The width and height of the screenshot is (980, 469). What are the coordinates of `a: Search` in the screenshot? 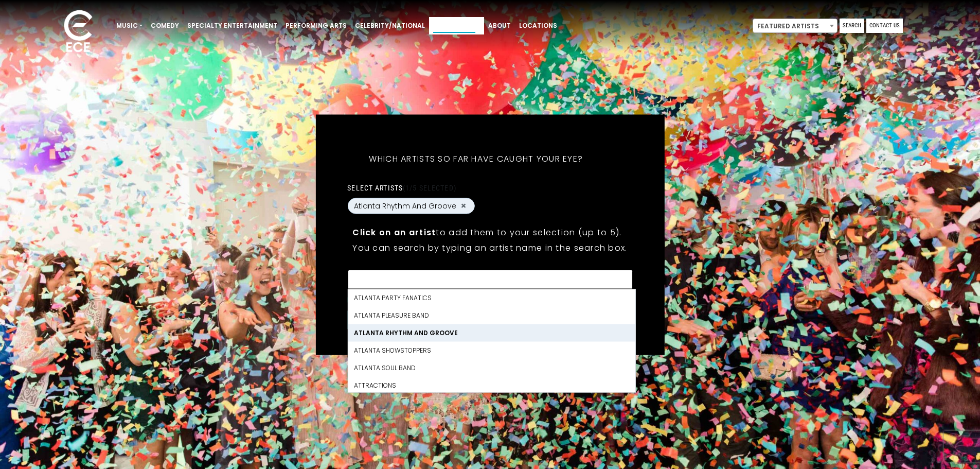 It's located at (852, 26).